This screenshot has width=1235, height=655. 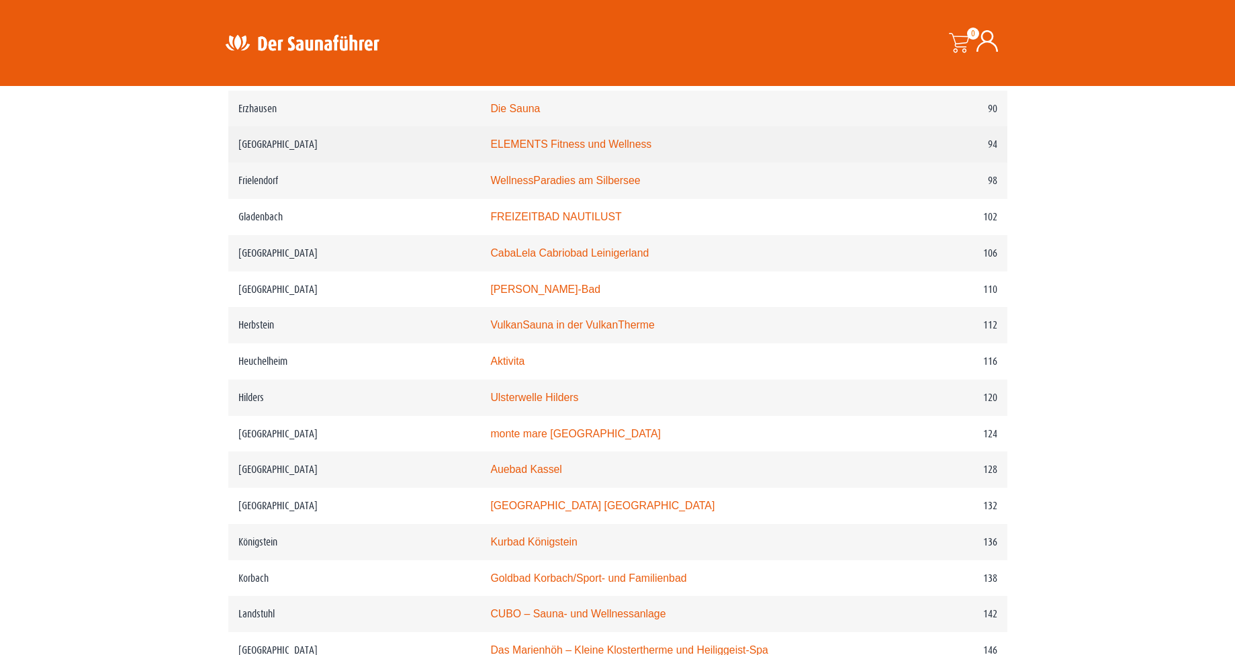 What do you see at coordinates (515, 108) in the screenshot?
I see `a: Die Sauna` at bounding box center [515, 108].